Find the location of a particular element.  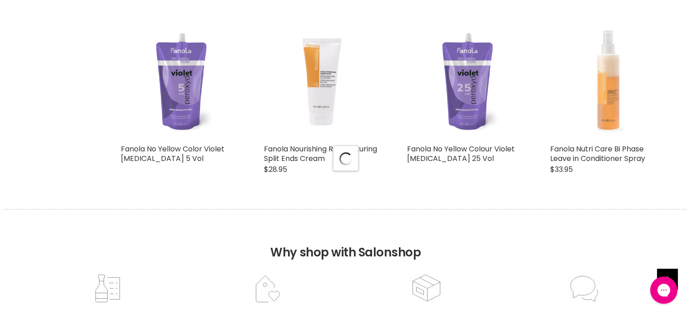

img: Fanola No Yellow Color Violet Peroxide 5 Vol is located at coordinates (179, 81).